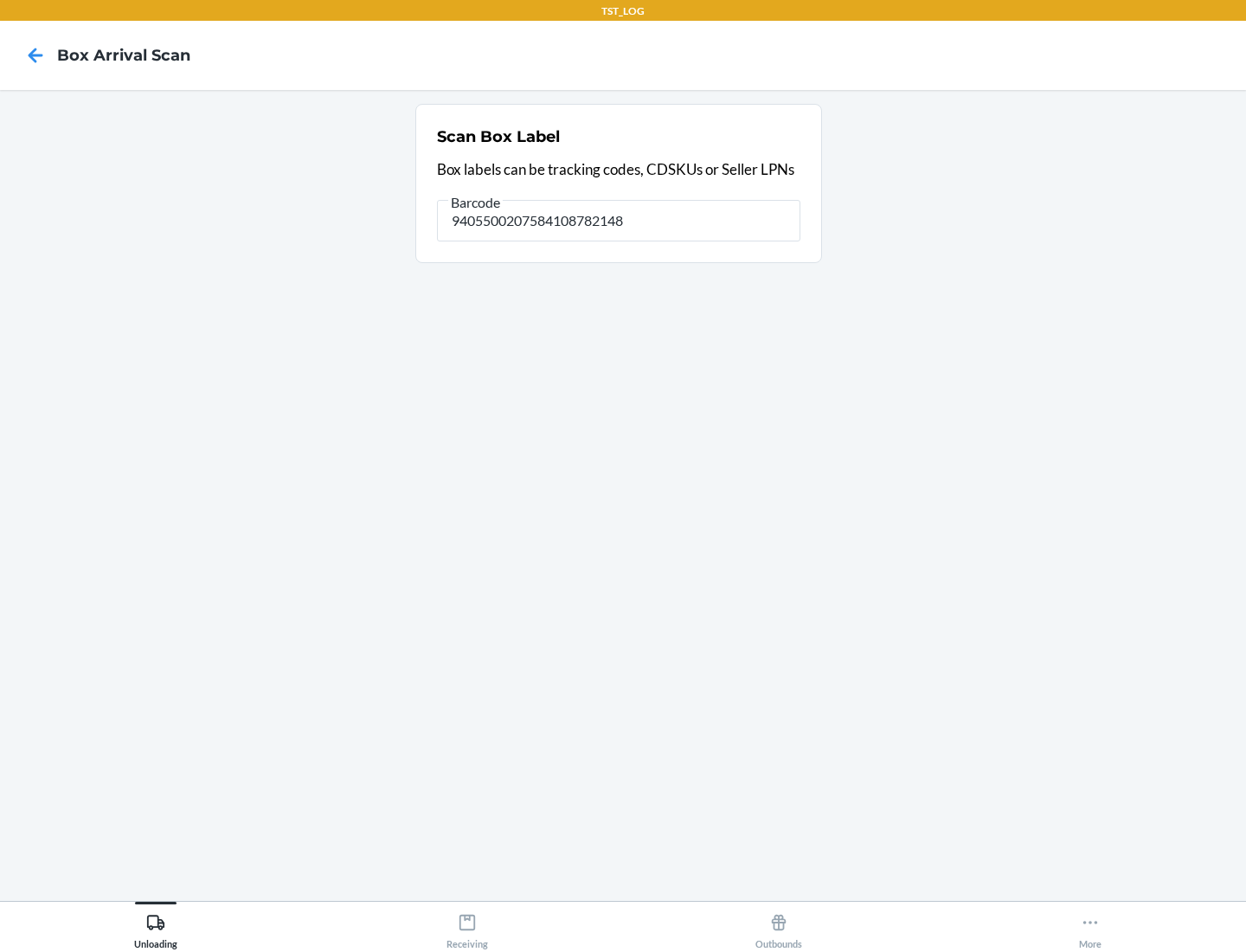  I want to click on div: Unloading, so click(156, 928).